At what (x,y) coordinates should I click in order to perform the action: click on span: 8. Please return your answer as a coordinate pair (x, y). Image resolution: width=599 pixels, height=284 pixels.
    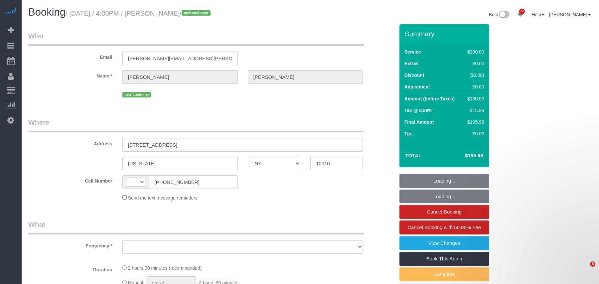
    Looking at the image, I should click on (592, 264).